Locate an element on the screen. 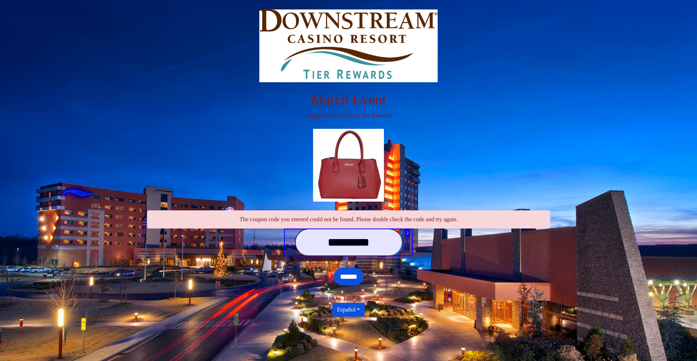 This screenshot has height=361, width=697. img: Logo is located at coordinates (349, 46).